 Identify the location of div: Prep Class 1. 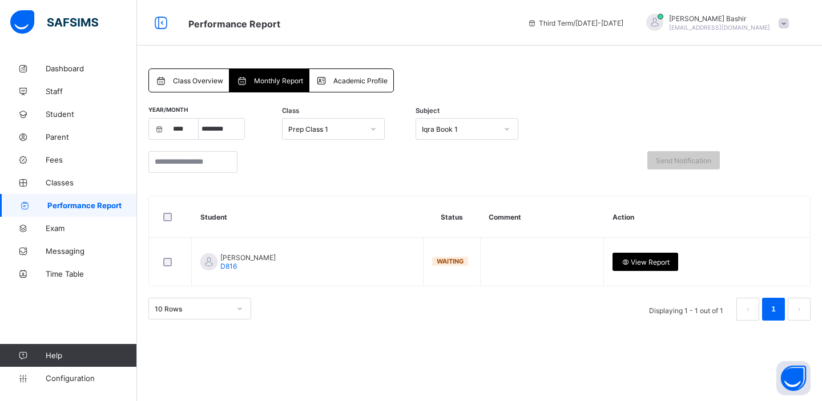
(326, 129).